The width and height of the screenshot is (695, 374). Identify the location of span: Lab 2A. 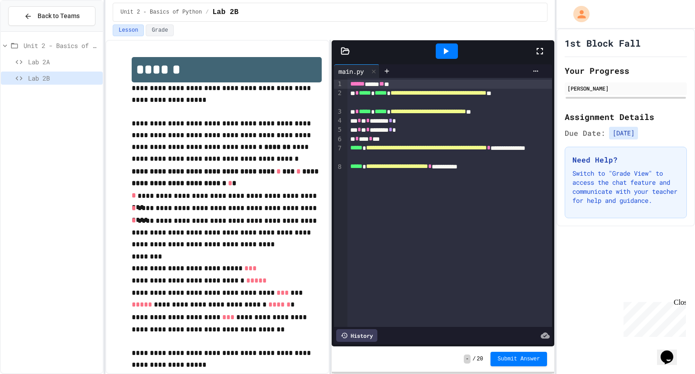
(63, 62).